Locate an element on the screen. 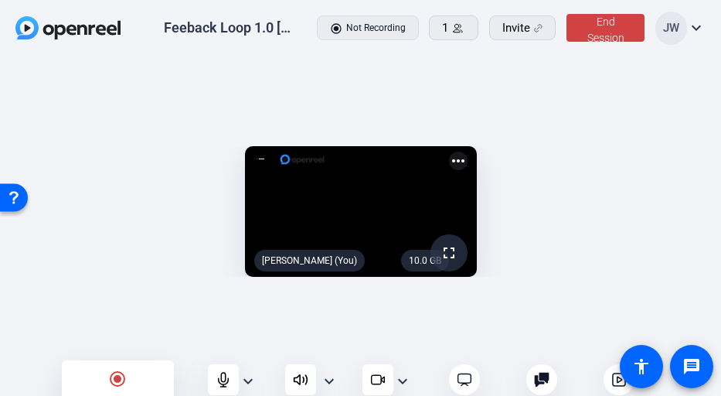 The height and width of the screenshot is (396, 721). span: End Session is located at coordinates (606, 29).